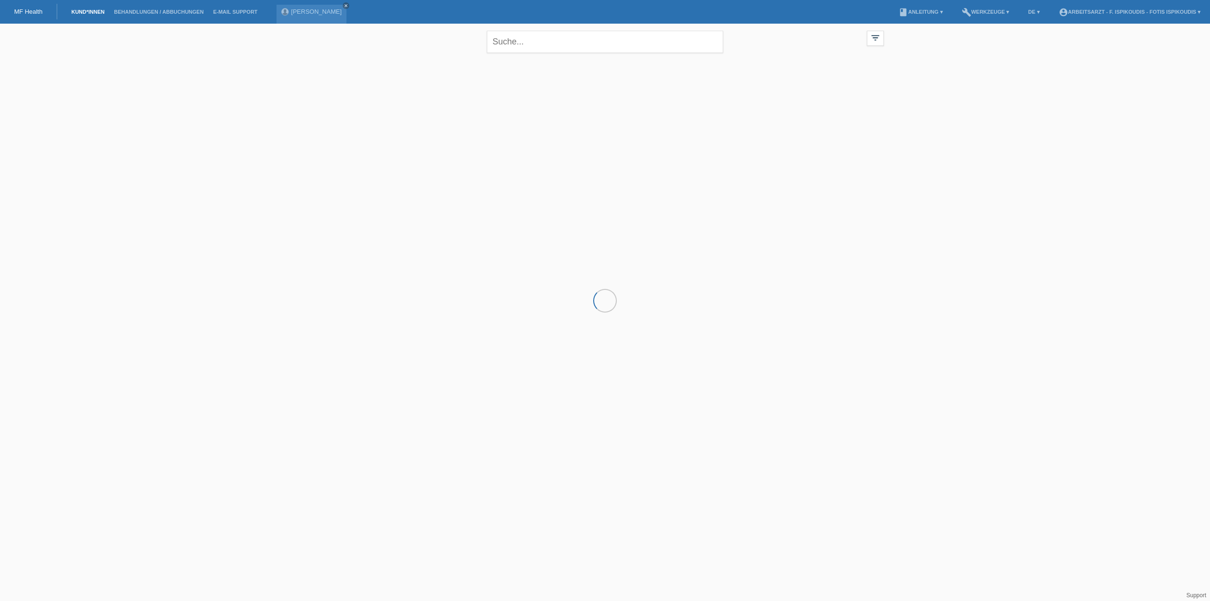 Image resolution: width=1210 pixels, height=601 pixels. Describe the element at coordinates (875, 38) in the screenshot. I see `i: filter_list` at that location.